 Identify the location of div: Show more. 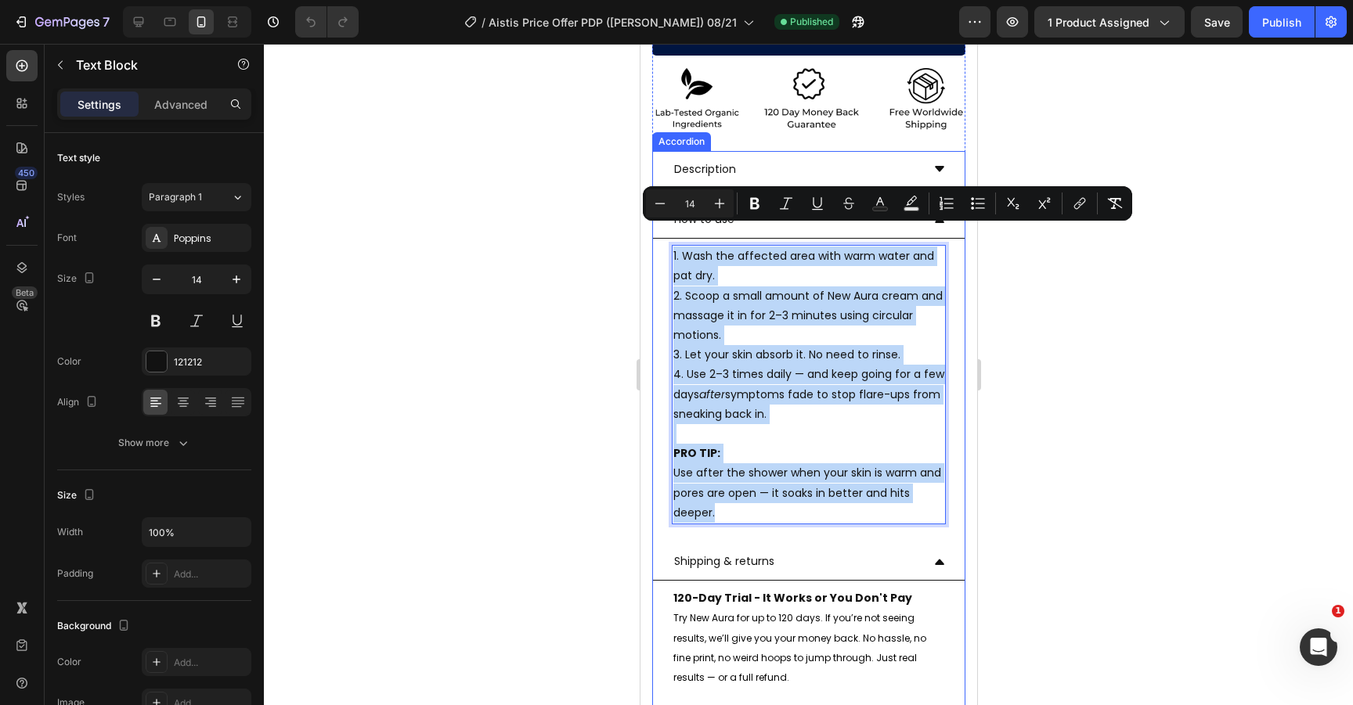
(154, 443).